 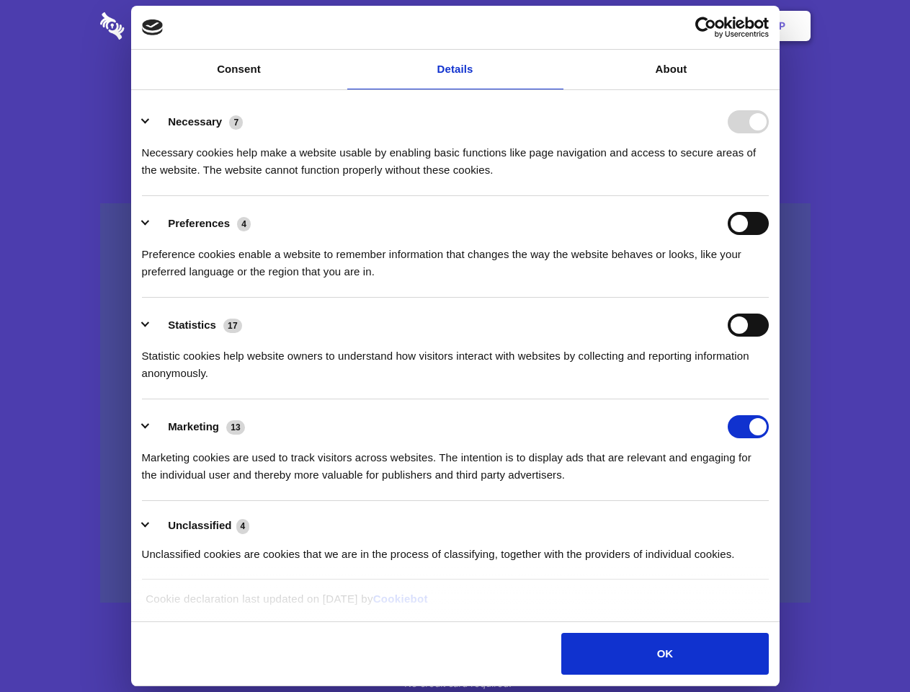 What do you see at coordinates (454, 26) in the screenshot?
I see `a: Pricing` at bounding box center [454, 26].